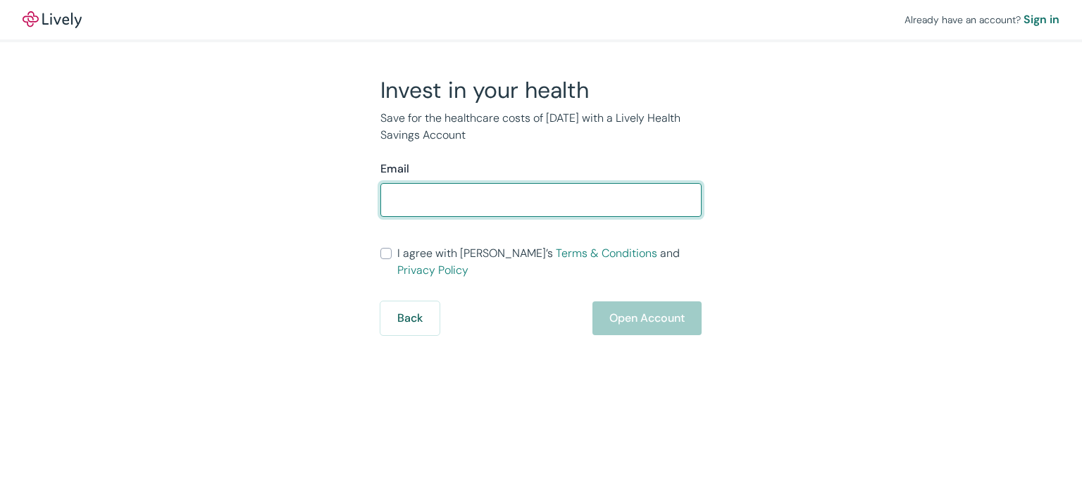 This screenshot has height=495, width=1082. Describe the element at coordinates (1041, 20) in the screenshot. I see `a: Sign in` at that location.